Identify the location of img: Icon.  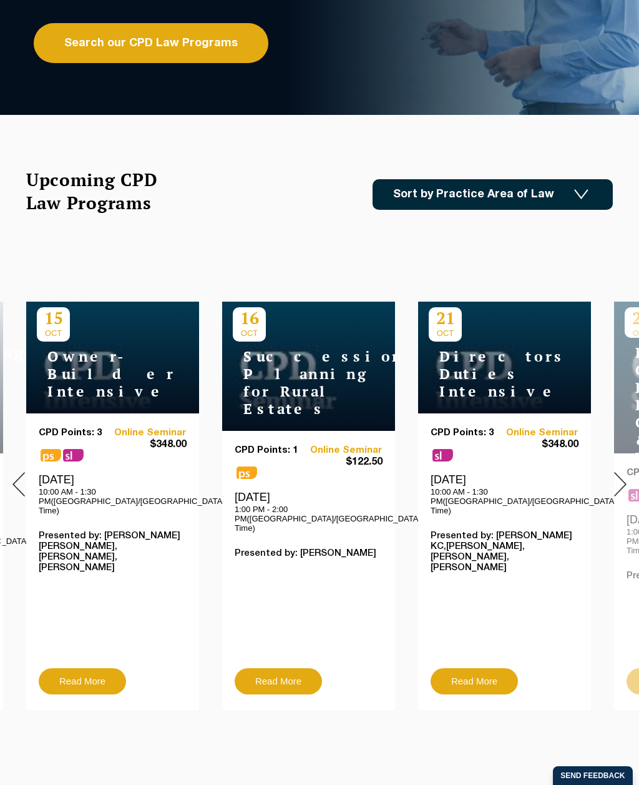
(581, 194).